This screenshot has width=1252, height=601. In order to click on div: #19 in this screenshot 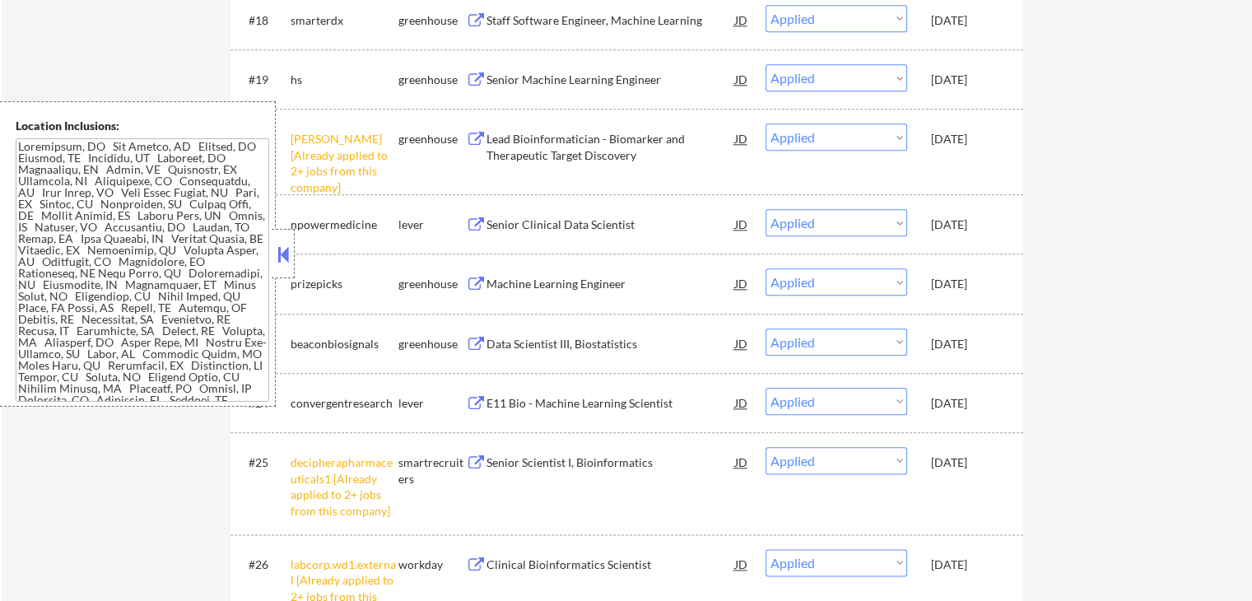, I will do `click(263, 80)`.